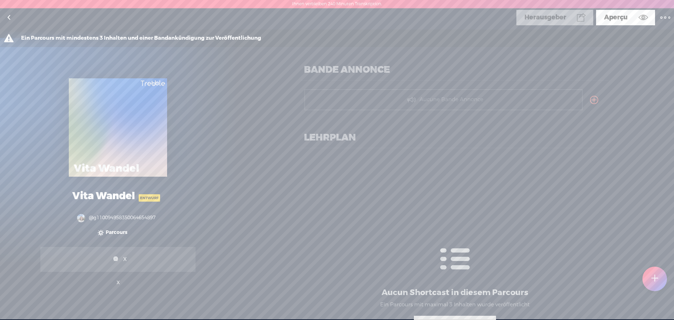 The width and height of the screenshot is (674, 320). Describe the element at coordinates (81, 218) in the screenshot. I see `img: http%3A%2F%2Fres.cloudinary.com%2Ftrebble-fm%2Fimage%2Fupload%2Fv1751230151%2Fcom.trebble.trebble...` at that location.